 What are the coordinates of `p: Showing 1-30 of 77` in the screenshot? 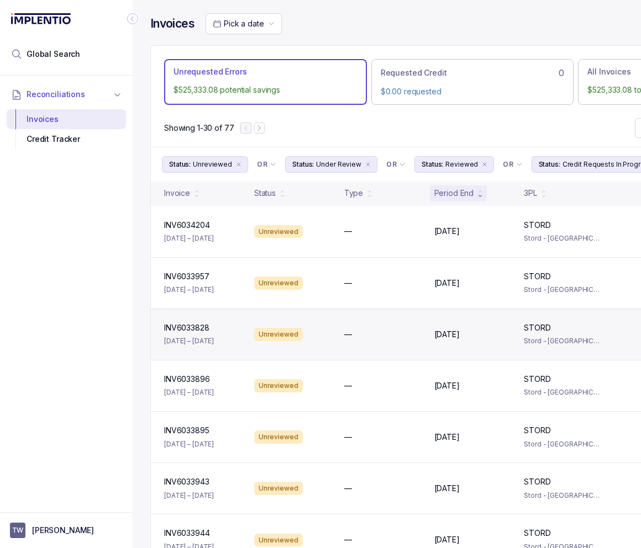 It's located at (199, 128).